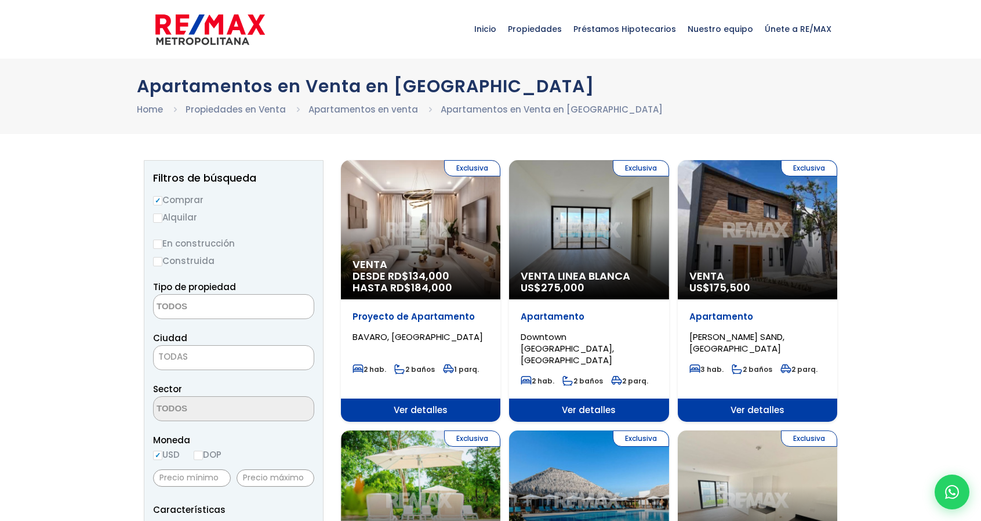 Image resolution: width=981 pixels, height=521 pixels. I want to click on h2: Filtros de búsqueda, so click(234, 178).